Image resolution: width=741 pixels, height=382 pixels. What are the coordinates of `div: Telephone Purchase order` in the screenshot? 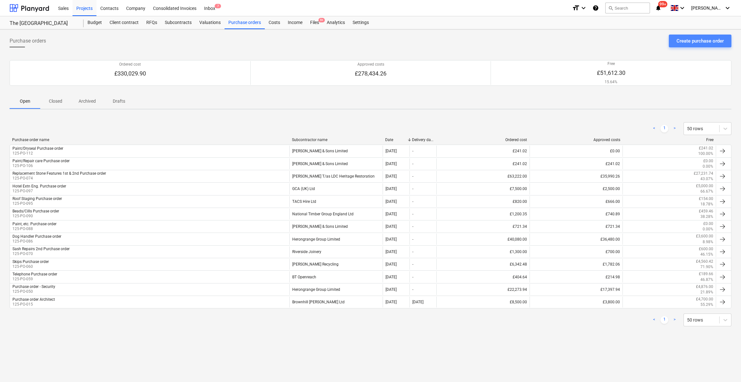 It's located at (35, 274).